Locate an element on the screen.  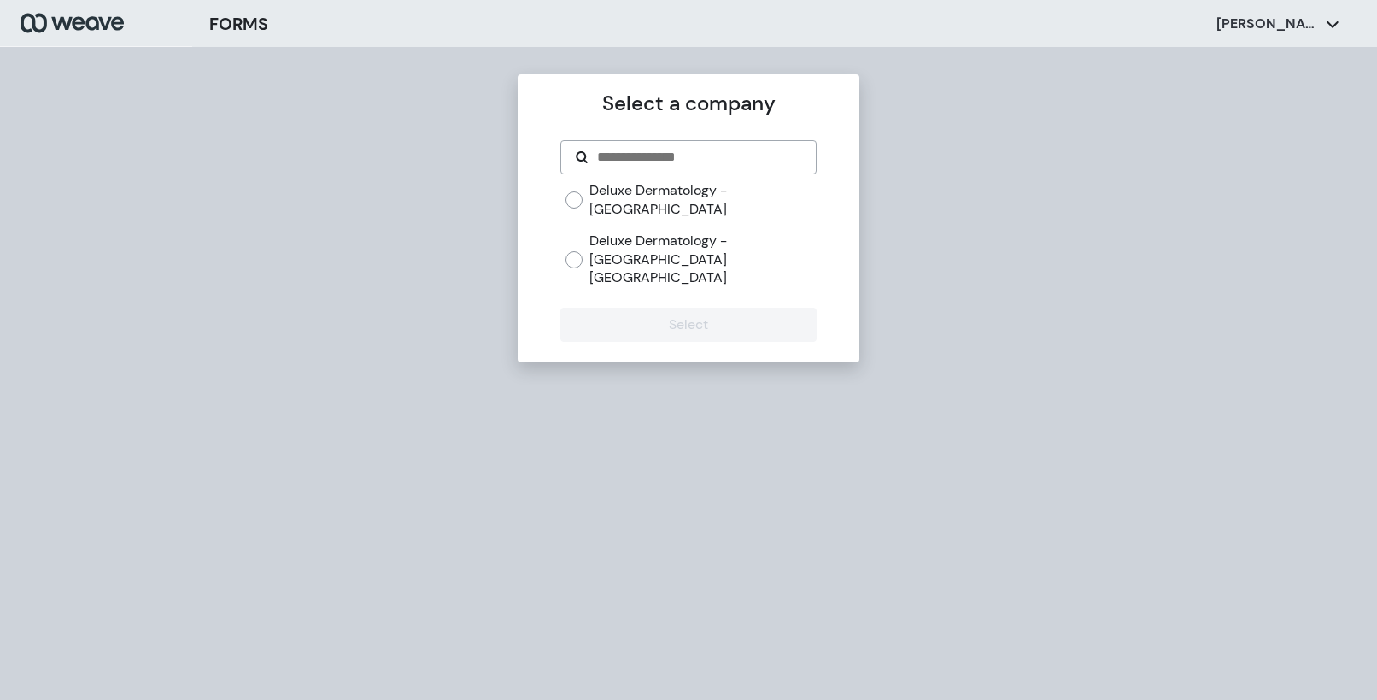
input: Search is located at coordinates (698, 157).